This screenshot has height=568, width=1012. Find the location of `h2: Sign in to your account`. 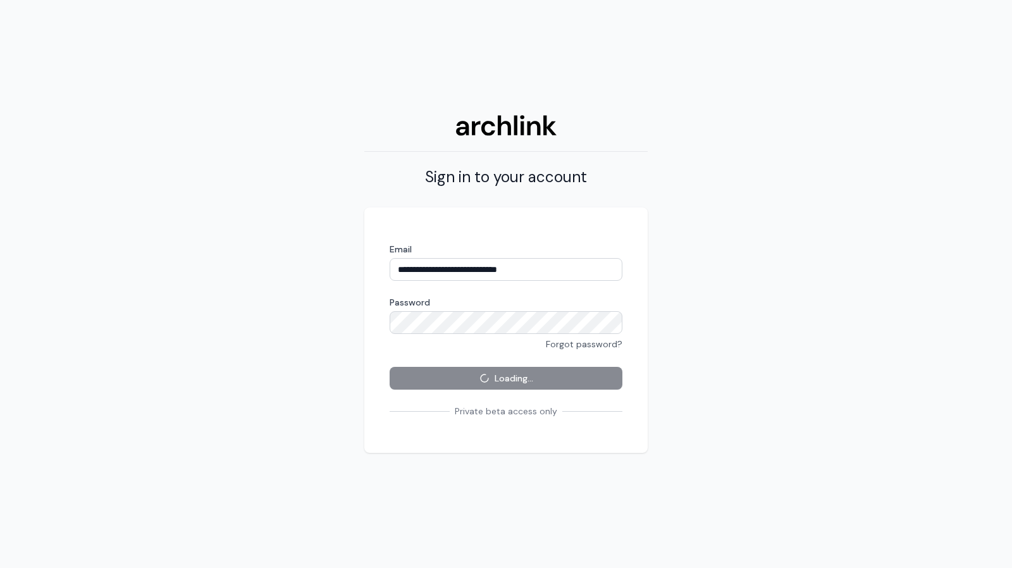

h2: Sign in to your account is located at coordinates (506, 177).